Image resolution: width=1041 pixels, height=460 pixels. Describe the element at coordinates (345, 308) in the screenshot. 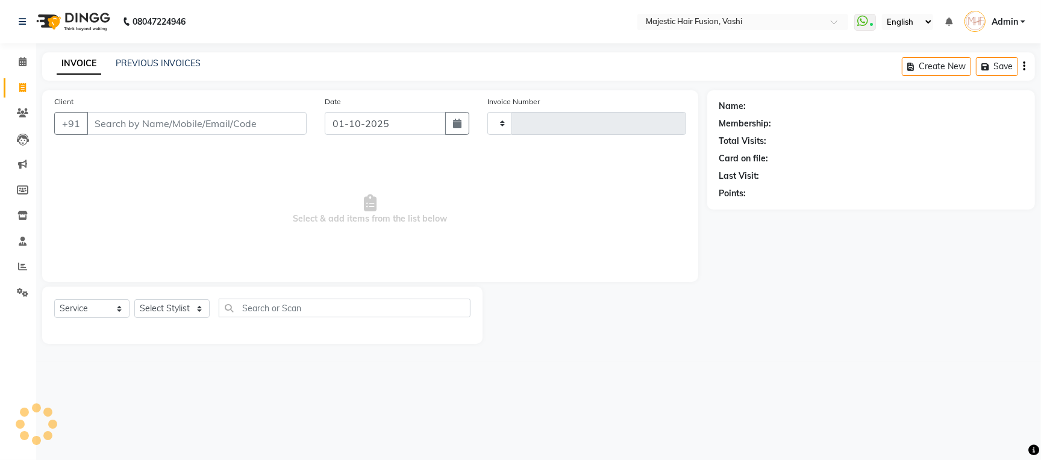

I see `input: Search or Scan` at that location.